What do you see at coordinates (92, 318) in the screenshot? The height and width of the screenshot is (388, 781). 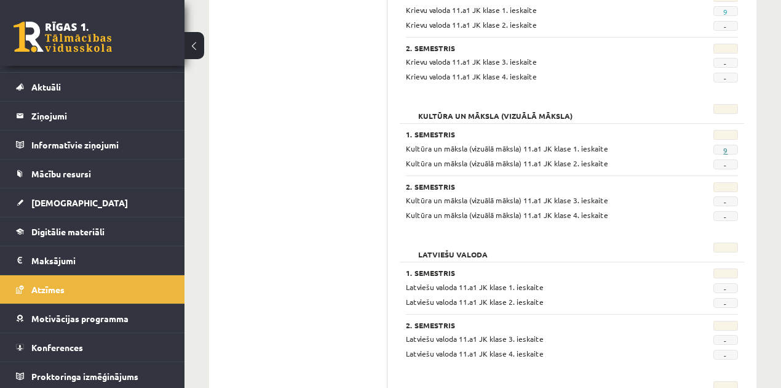 I see `a: Motivācijas programma` at bounding box center [92, 318].